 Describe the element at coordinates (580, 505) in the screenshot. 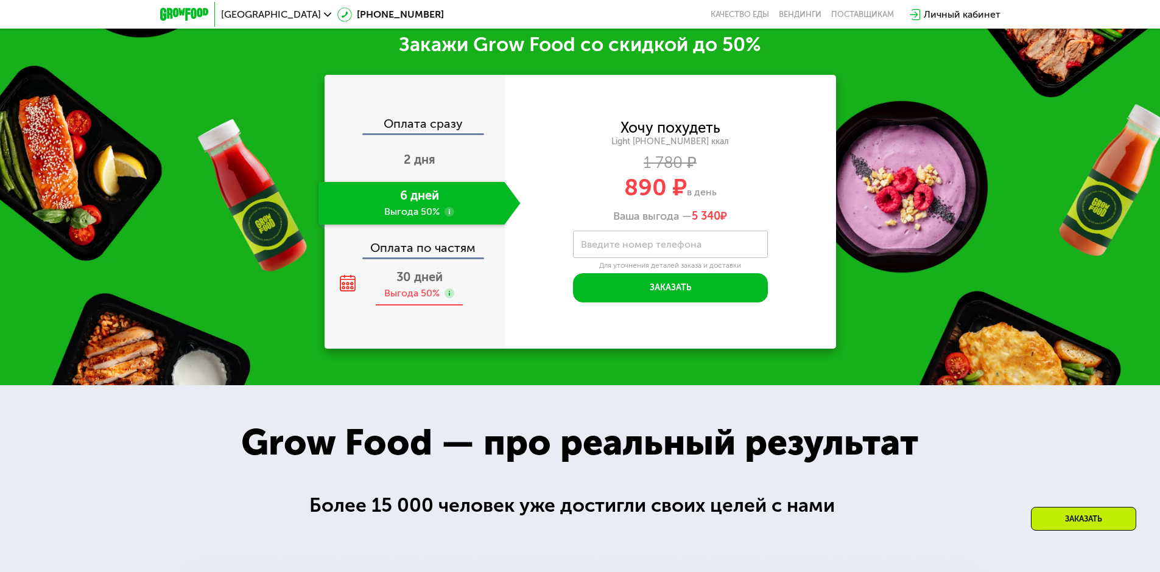

I see `div: Более 15 000 человек уже достигли своих целей с нами` at that location.